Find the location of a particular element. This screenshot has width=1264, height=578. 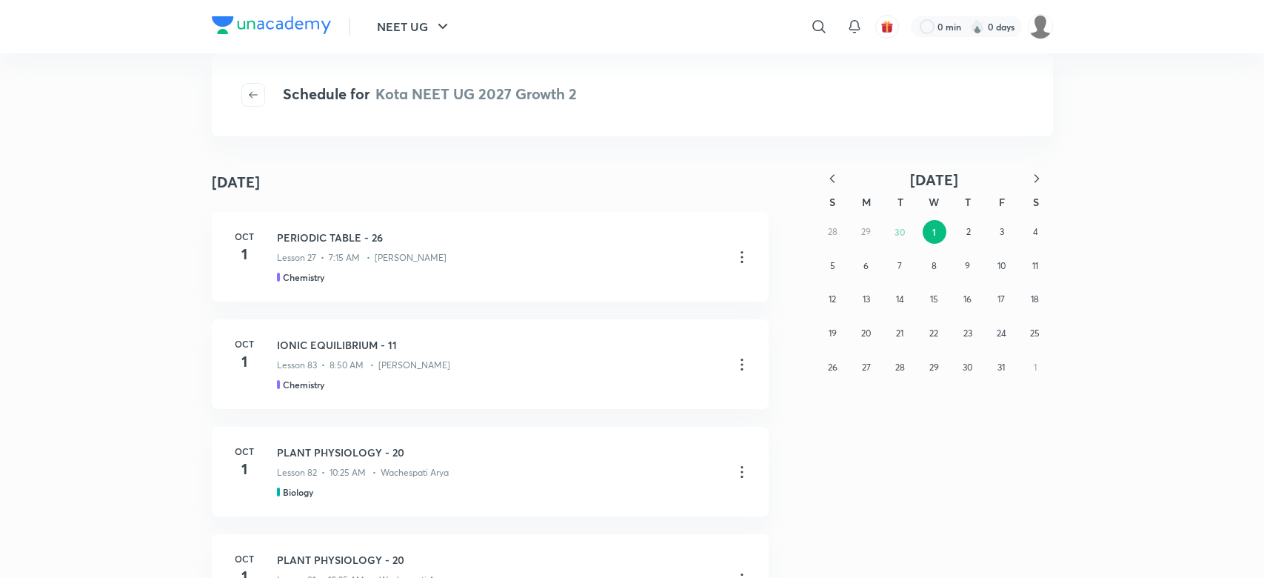

button: October 6, 2025 is located at coordinates (867, 266).